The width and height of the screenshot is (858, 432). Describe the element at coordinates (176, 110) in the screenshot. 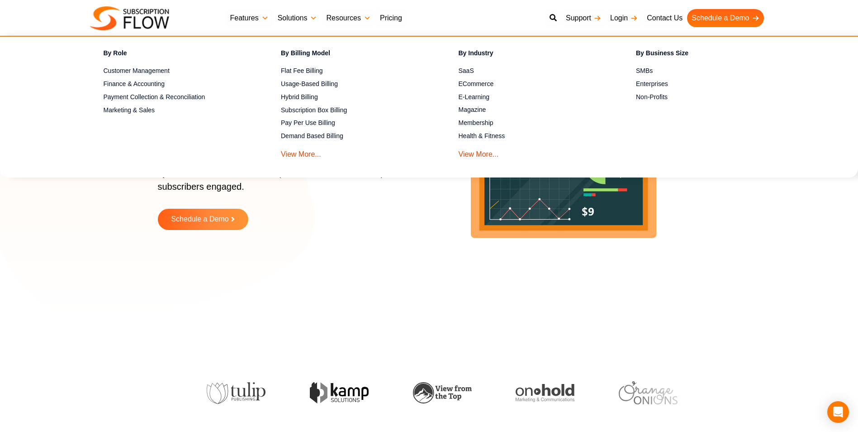

I see `a: Marketing & Sales` at that location.